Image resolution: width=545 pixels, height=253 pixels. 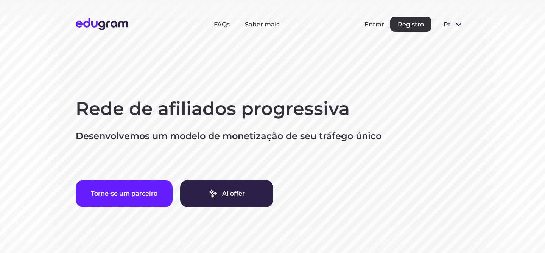 What do you see at coordinates (273, 136) in the screenshot?
I see `p: Desenvolvemos um modelo de monetização de seu tráfego único` at bounding box center [273, 136].